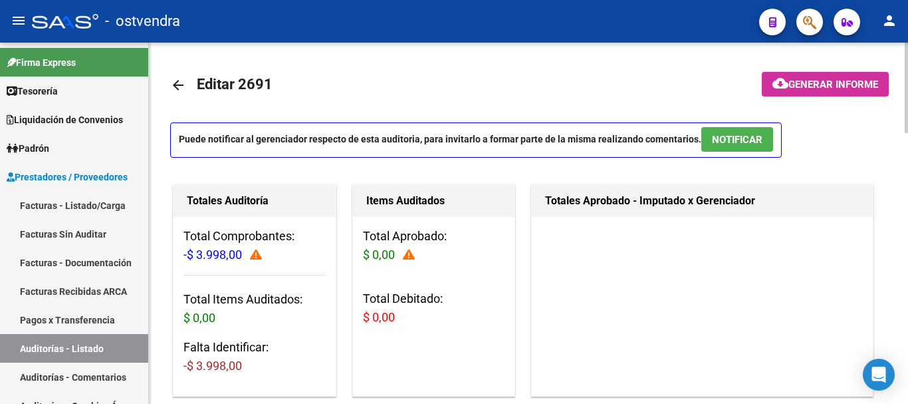 This screenshot has width=908, height=404. Describe the element at coordinates (737, 139) in the screenshot. I see `button: NOTIFICAR` at that location.